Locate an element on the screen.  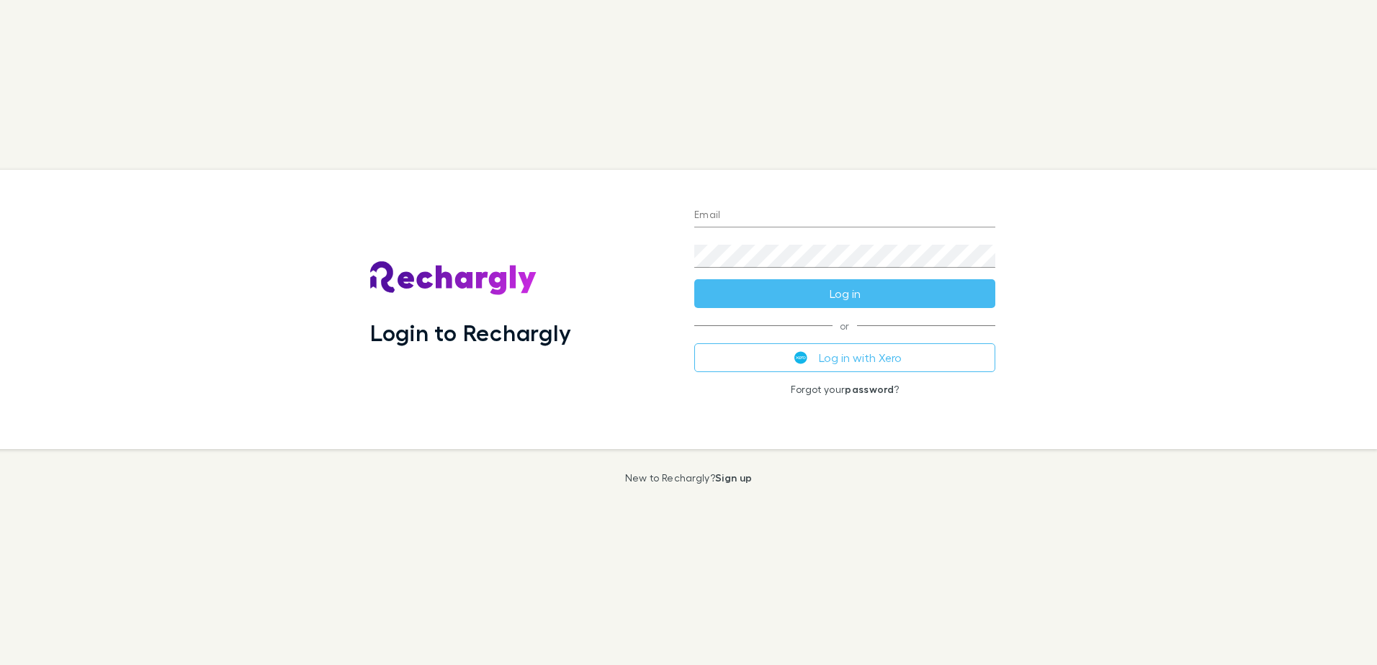
img: Rechargly's Logo is located at coordinates (454, 279).